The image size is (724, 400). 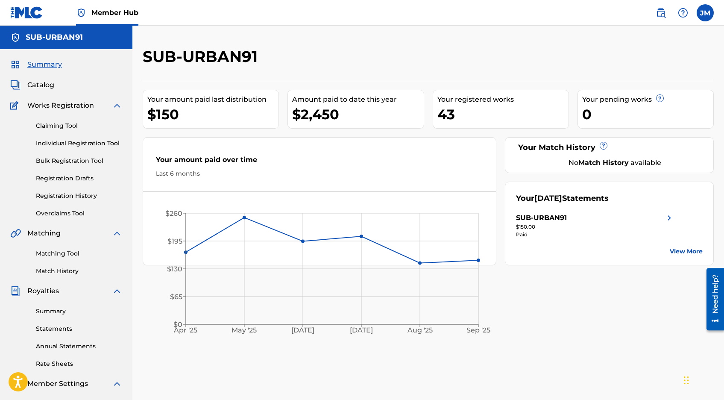 What do you see at coordinates (702, 379) in the screenshot?
I see `div: Chat Widget` at bounding box center [702, 379].